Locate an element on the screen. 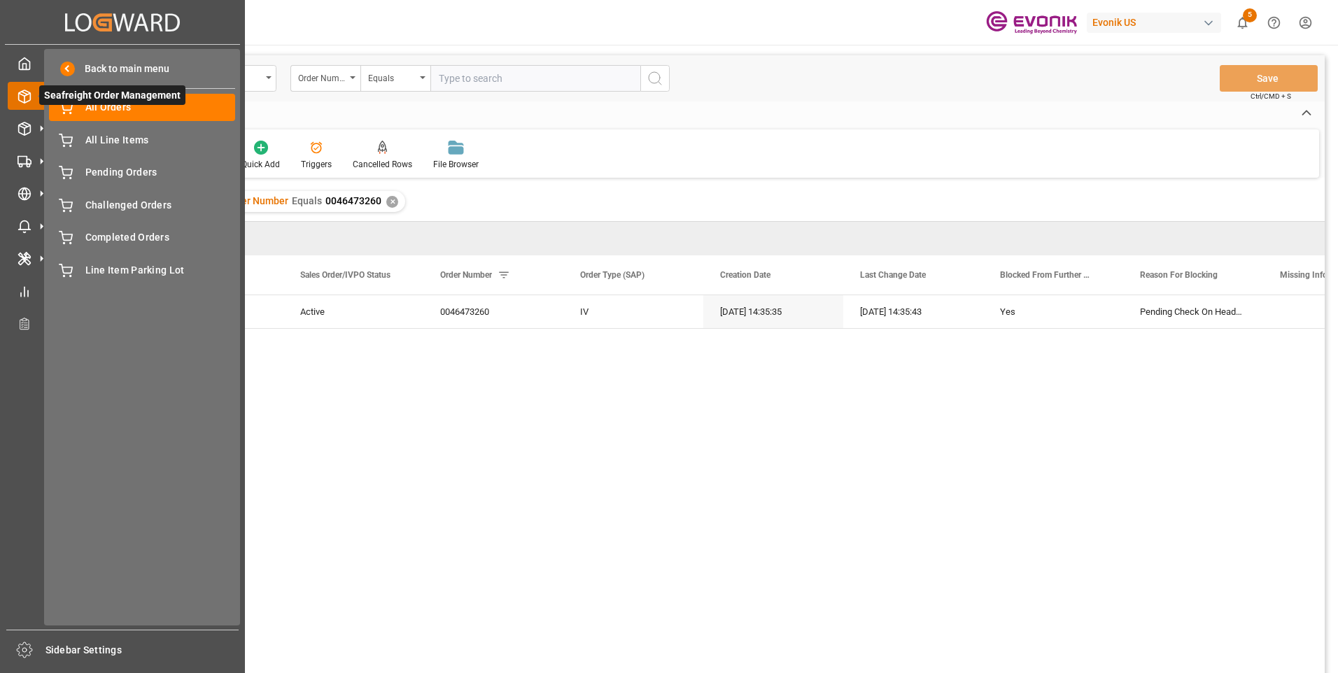  a: Completed Orders is located at coordinates (142, 237).